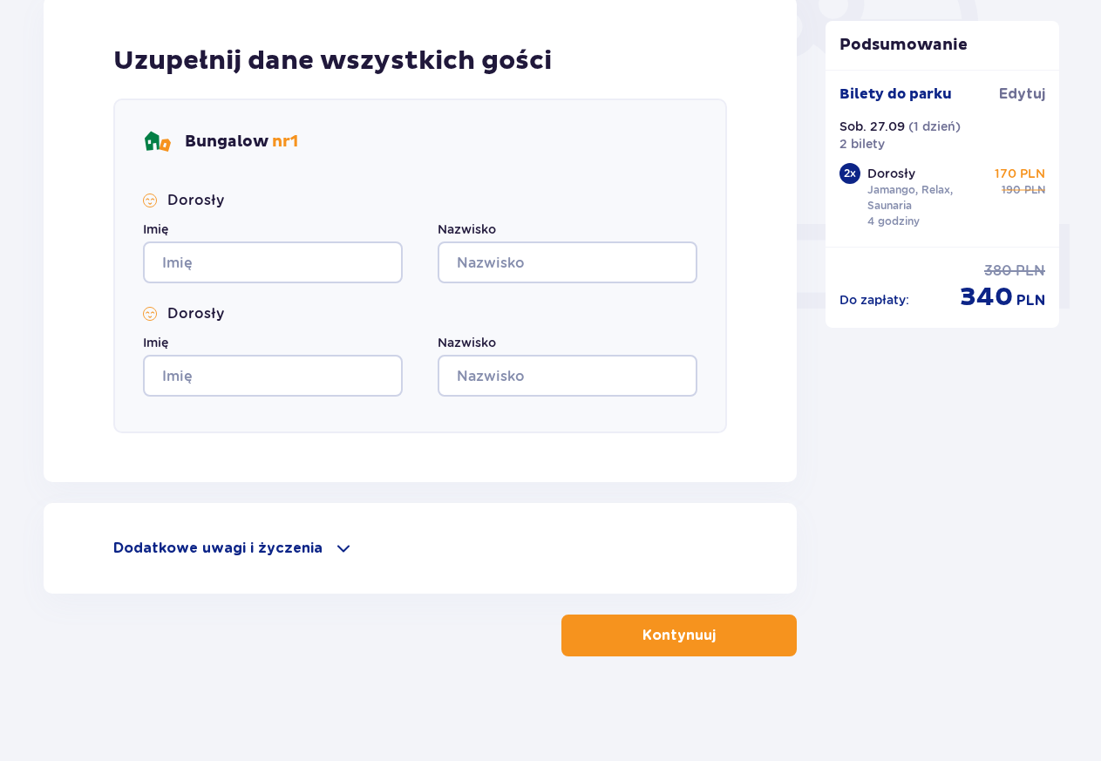 The image size is (1101, 761). I want to click on p: Dodatkowe uwagi i życzenia, so click(218, 548).